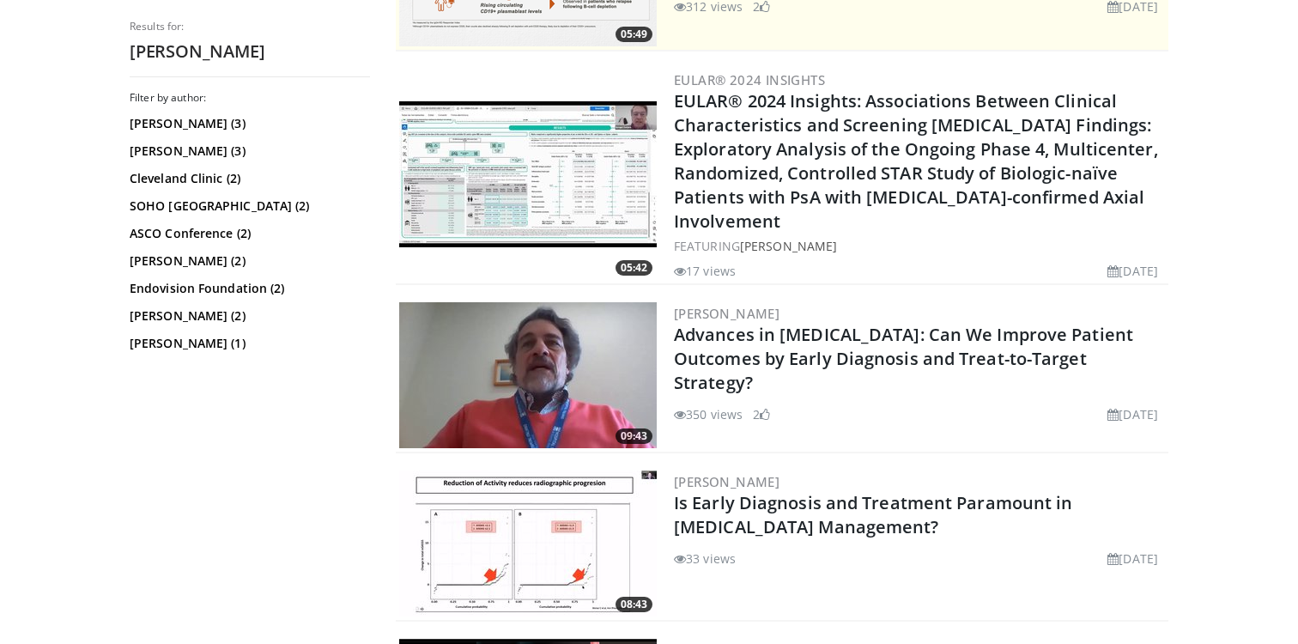 The image size is (1298, 644). Describe the element at coordinates (634, 34) in the screenshot. I see `span: 05:49` at that location.